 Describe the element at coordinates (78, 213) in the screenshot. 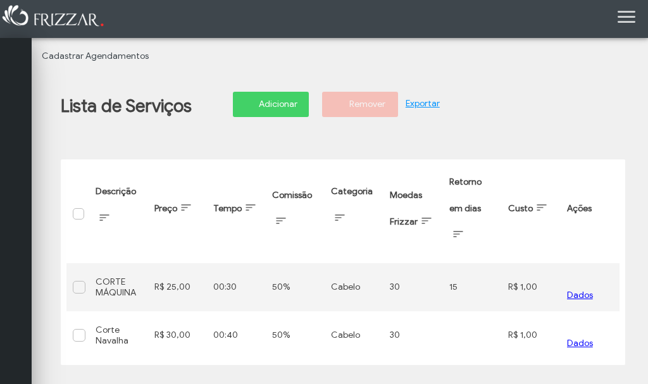

I see `div: Selecionar tudo` at that location.